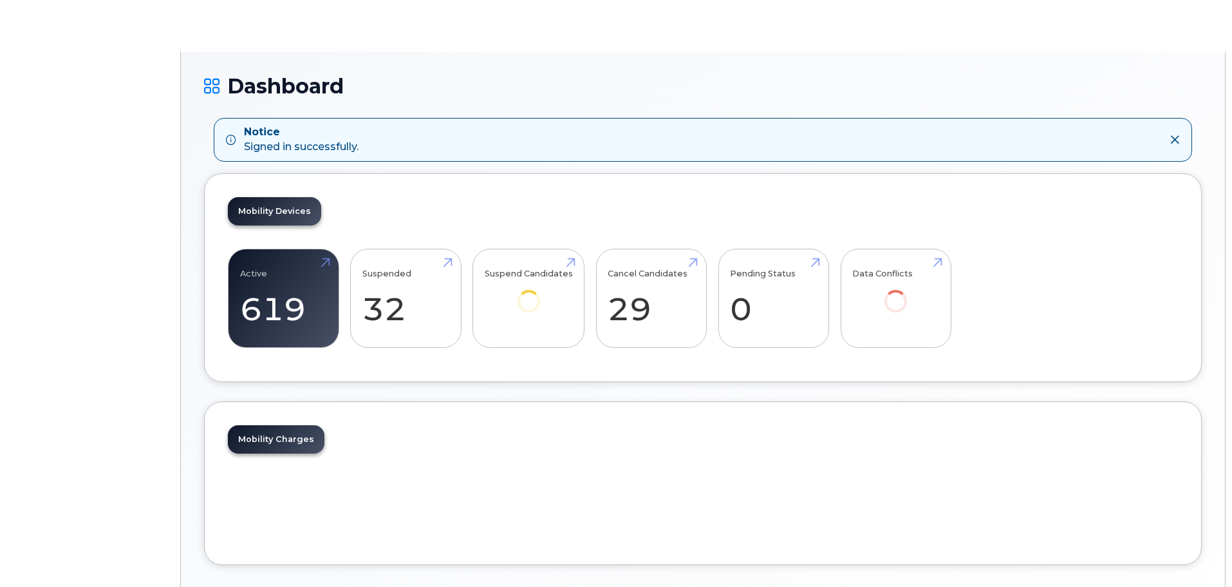 Image resolution: width=1232 pixels, height=587 pixels. Describe the element at coordinates (301, 140) in the screenshot. I see `div: Signed in successfully.` at that location.